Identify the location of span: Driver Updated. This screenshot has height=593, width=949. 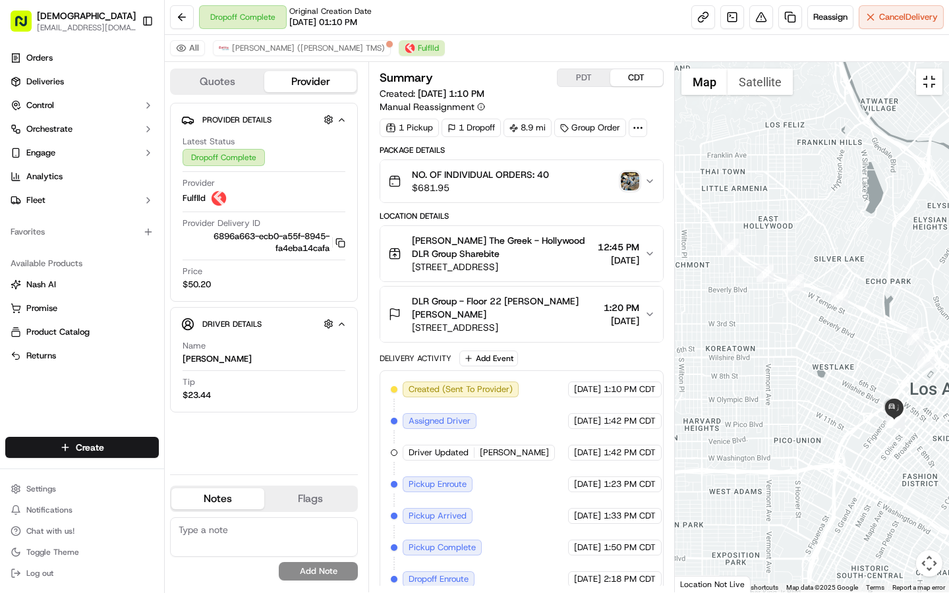
(438, 453).